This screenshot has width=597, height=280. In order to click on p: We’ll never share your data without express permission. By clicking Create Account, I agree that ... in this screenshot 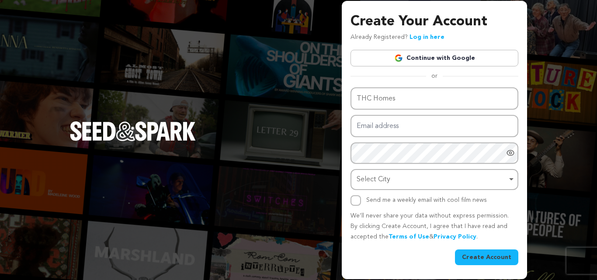, I will do `click(434, 226)`.